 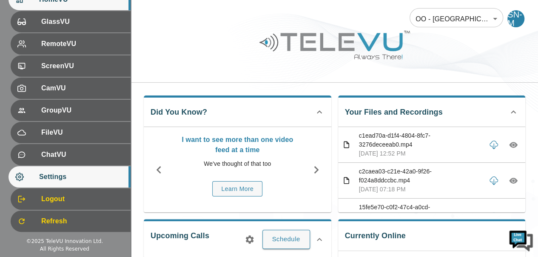 I want to click on span: ScreenVU, so click(x=83, y=66).